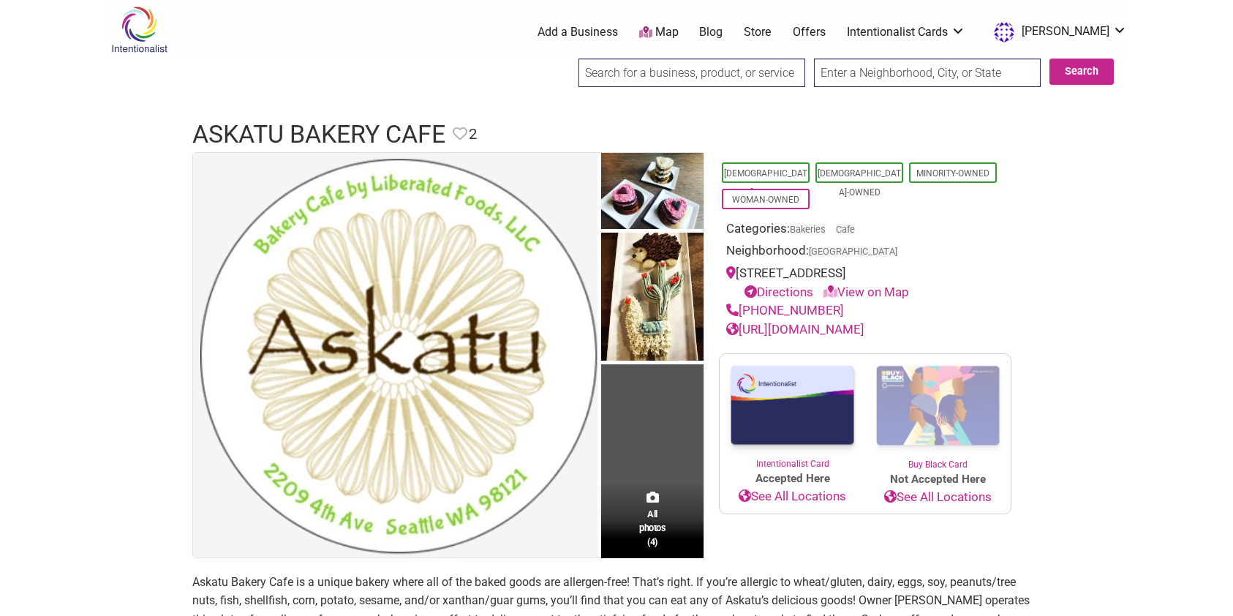  I want to click on input: Search for a business, product, or service, so click(692, 72).